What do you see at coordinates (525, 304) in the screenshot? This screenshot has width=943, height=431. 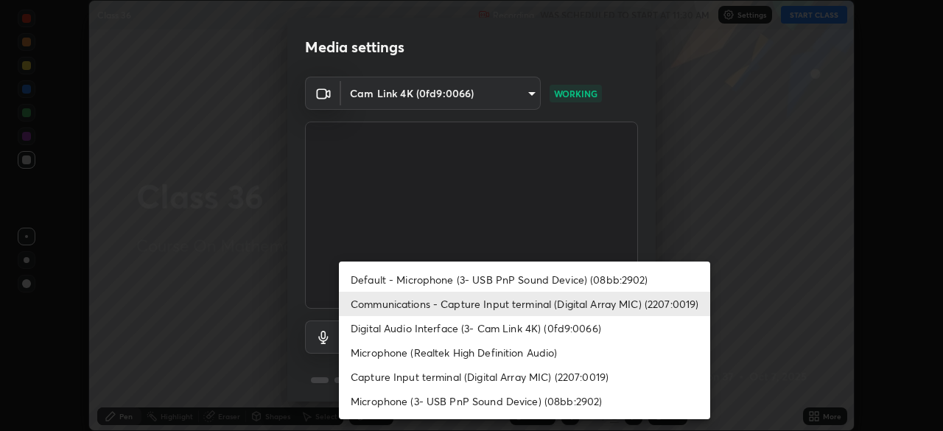 I see `li: Communications - Capture Input terminal (Digital Array MIC) (2207:0019)` at bounding box center [525, 304].